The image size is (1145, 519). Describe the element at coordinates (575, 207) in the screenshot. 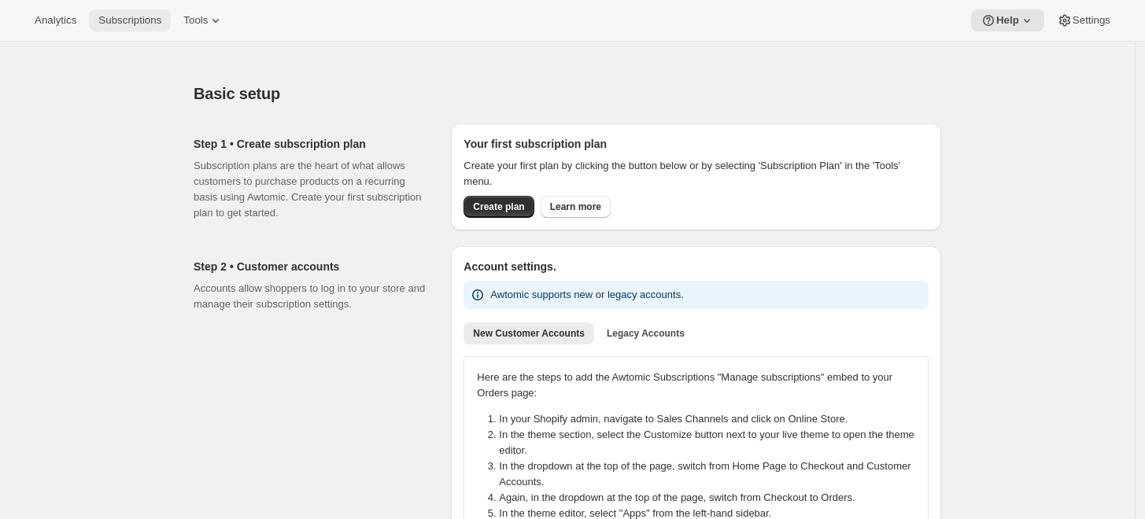

I see `span: Learn more` at that location.